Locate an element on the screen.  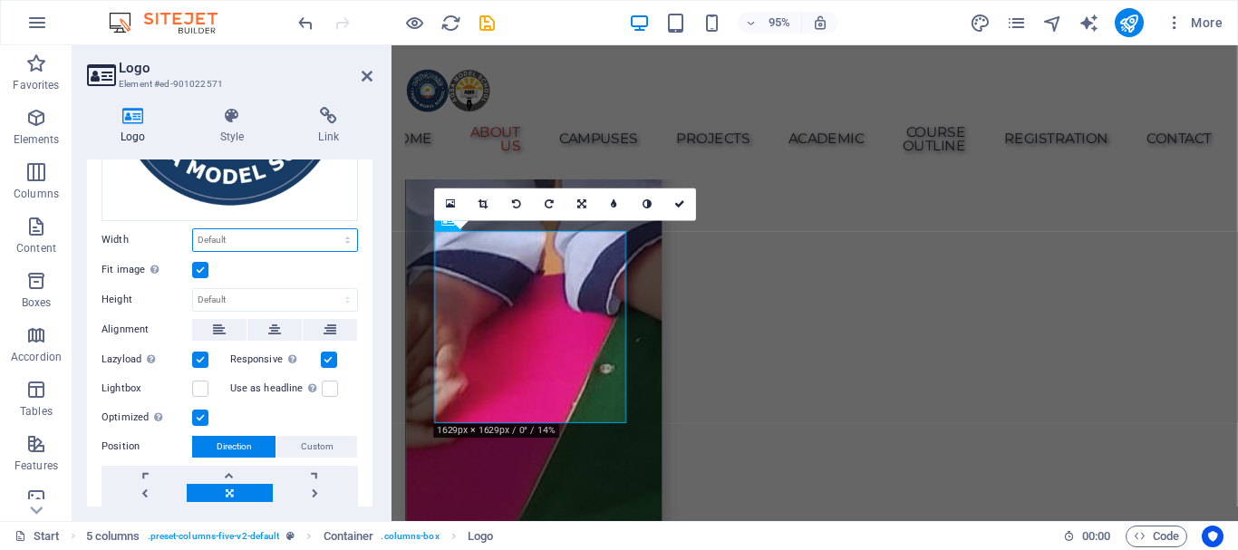
a: Confirm ( Ctrl ⏎ ) is located at coordinates (680, 205).